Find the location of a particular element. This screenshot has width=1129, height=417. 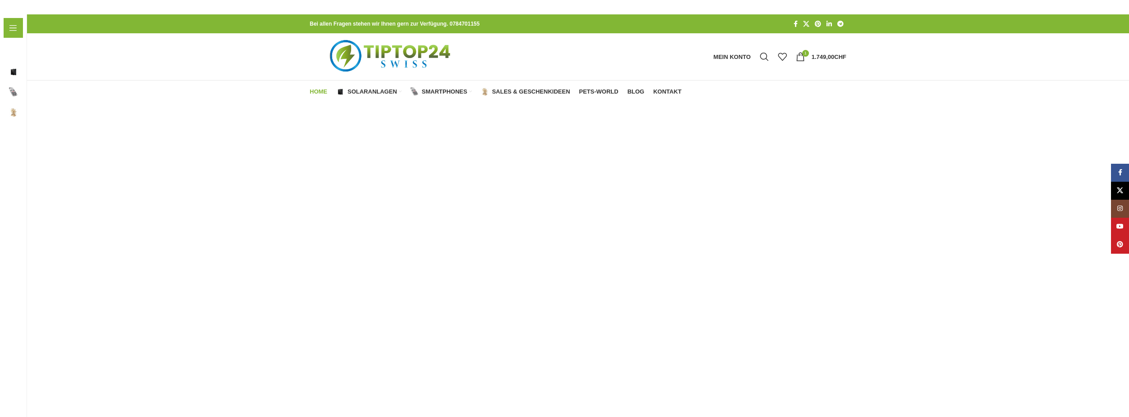

a: LinkedIn Social Link is located at coordinates (829, 24).